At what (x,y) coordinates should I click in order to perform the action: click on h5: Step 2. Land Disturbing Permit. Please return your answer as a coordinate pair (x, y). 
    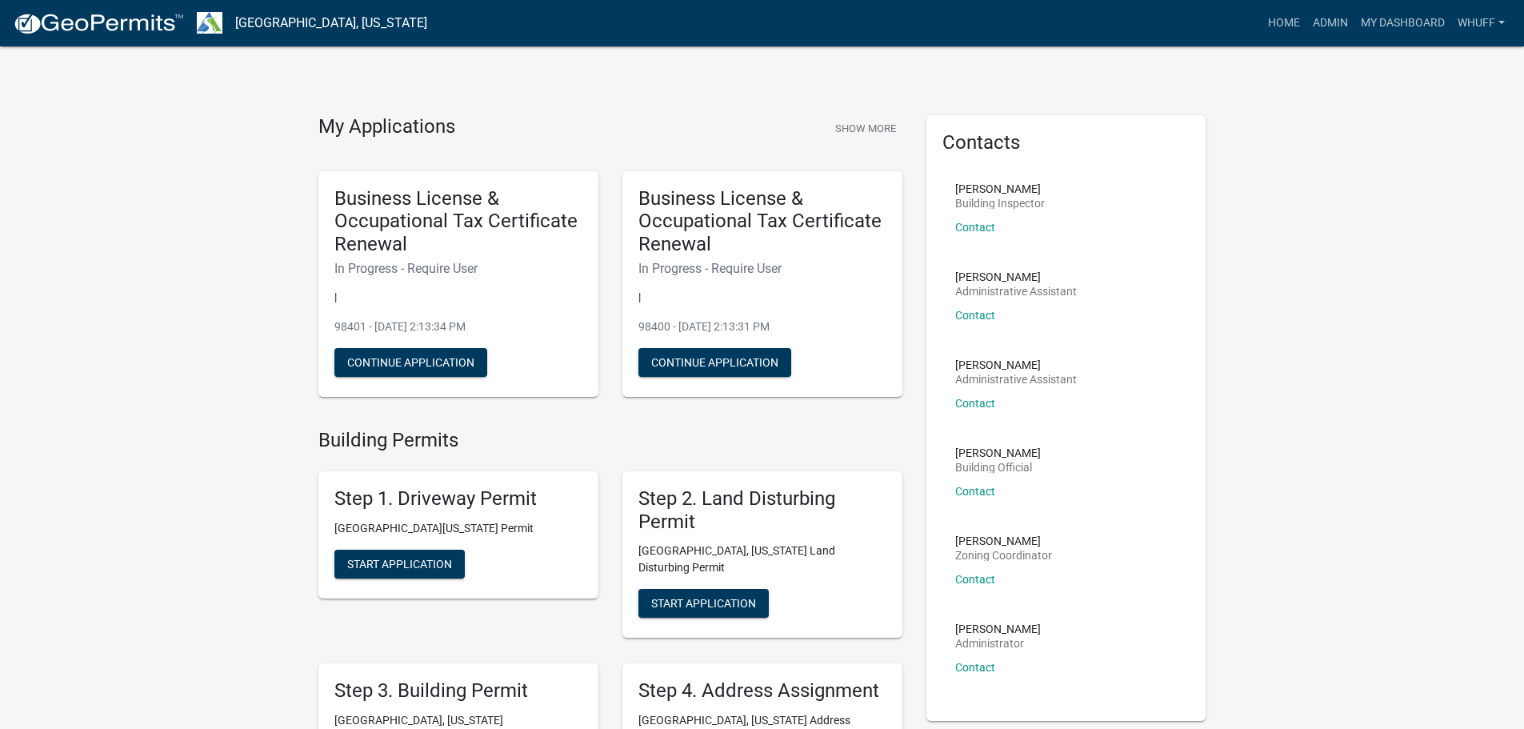
    Looking at the image, I should click on (762, 510).